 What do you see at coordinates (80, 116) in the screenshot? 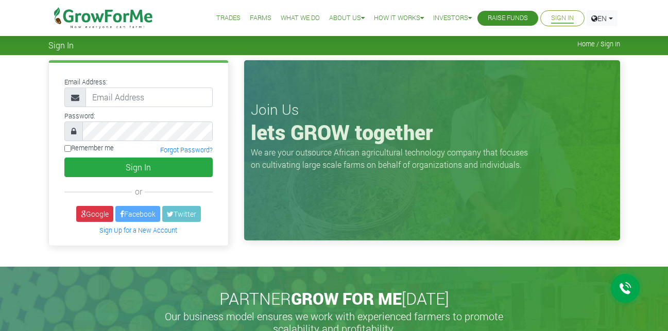
I see `label: Password:` at bounding box center [80, 116].